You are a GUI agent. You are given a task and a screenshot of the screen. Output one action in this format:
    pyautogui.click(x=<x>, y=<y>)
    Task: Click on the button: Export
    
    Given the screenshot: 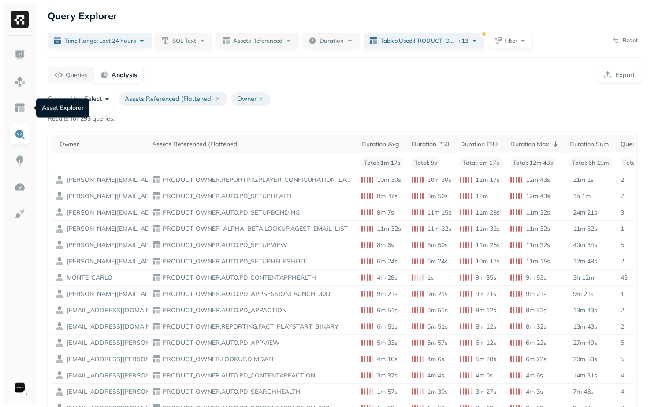 What is the action you would take?
    pyautogui.click(x=619, y=75)
    